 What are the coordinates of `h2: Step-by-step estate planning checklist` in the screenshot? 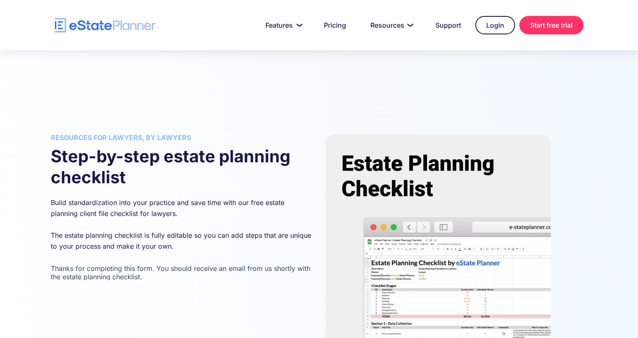 It's located at (182, 167).